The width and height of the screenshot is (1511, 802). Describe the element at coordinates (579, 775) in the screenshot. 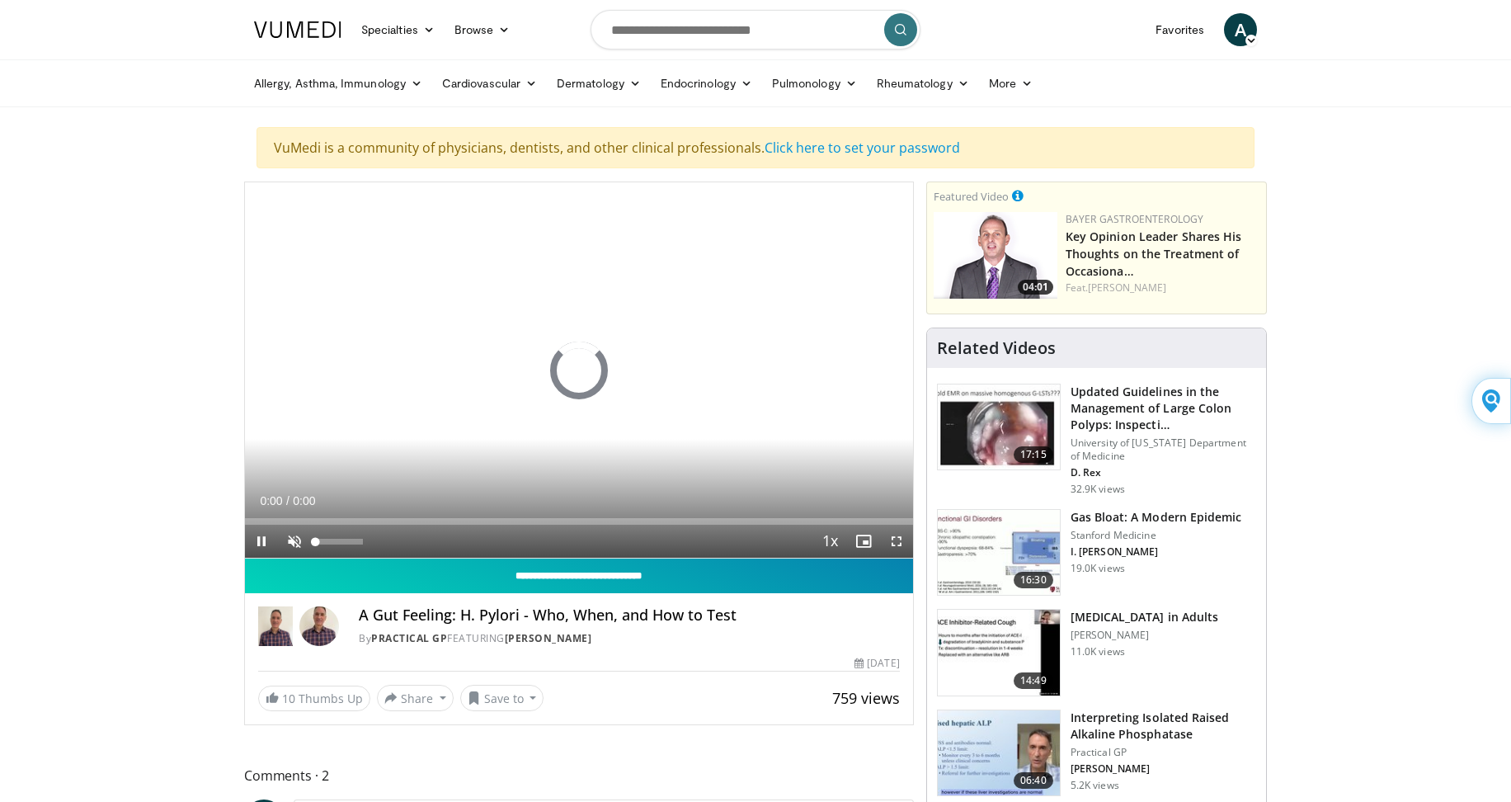

I see `span: Comments 2` at that location.